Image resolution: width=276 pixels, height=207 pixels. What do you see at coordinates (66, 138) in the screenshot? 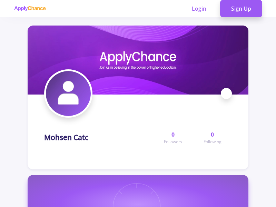
I see `h1: Mohsen Catc` at bounding box center [66, 138].